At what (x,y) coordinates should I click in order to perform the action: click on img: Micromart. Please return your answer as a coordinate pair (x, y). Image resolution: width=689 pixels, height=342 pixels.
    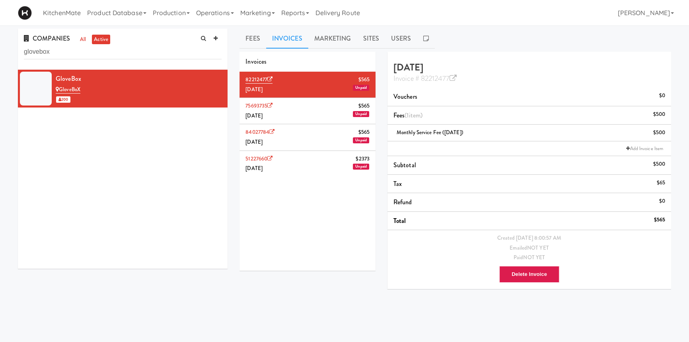
    Looking at the image, I should click on (25, 13).